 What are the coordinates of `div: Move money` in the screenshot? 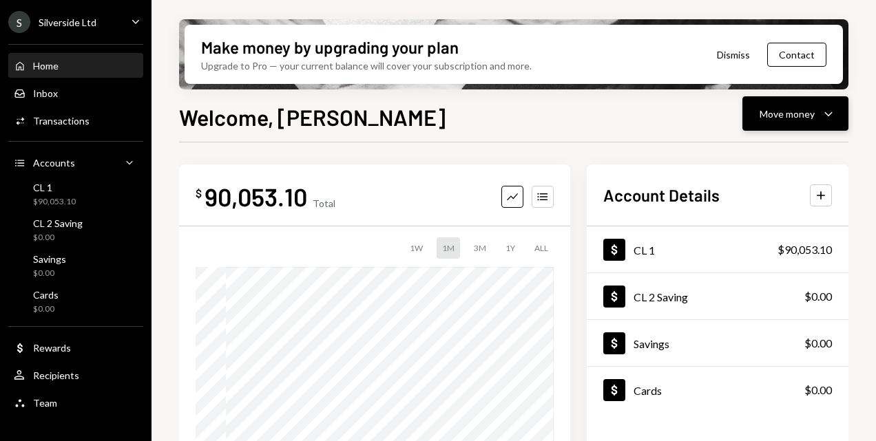 It's located at (787, 114).